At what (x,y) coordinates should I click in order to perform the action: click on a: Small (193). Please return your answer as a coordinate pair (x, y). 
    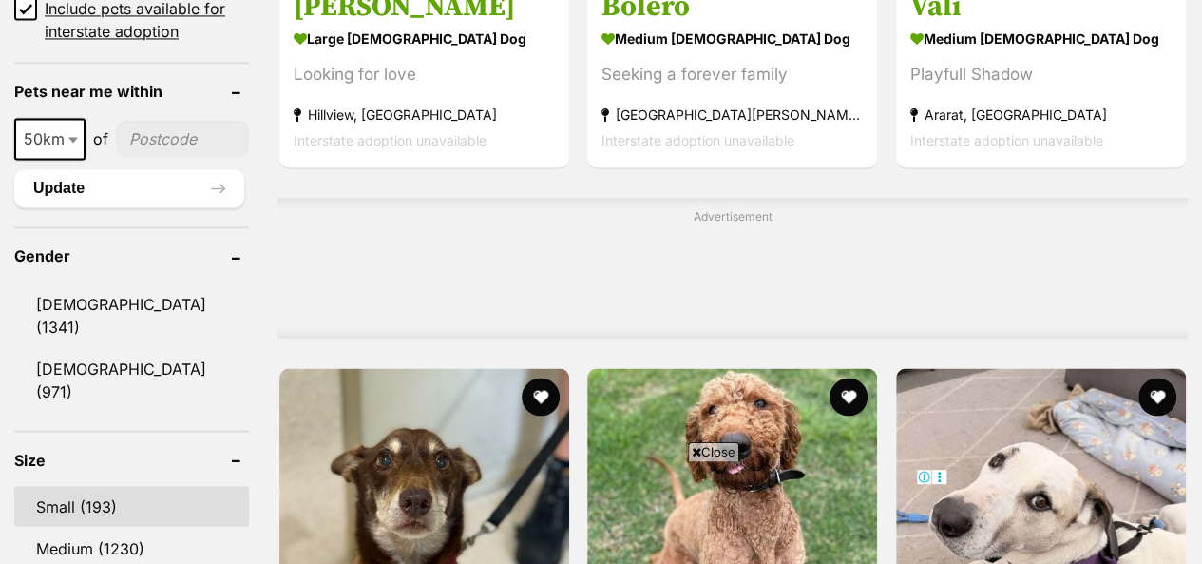
    Looking at the image, I should click on (131, 506).